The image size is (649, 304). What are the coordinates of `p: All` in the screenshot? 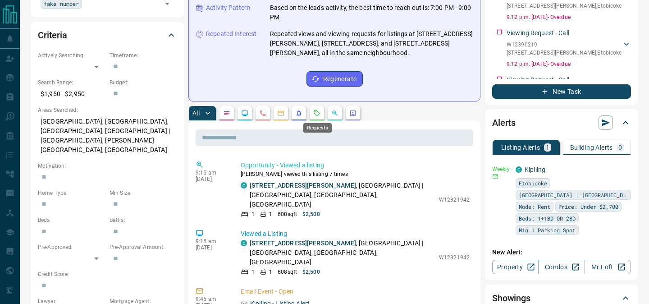 It's located at (196, 113).